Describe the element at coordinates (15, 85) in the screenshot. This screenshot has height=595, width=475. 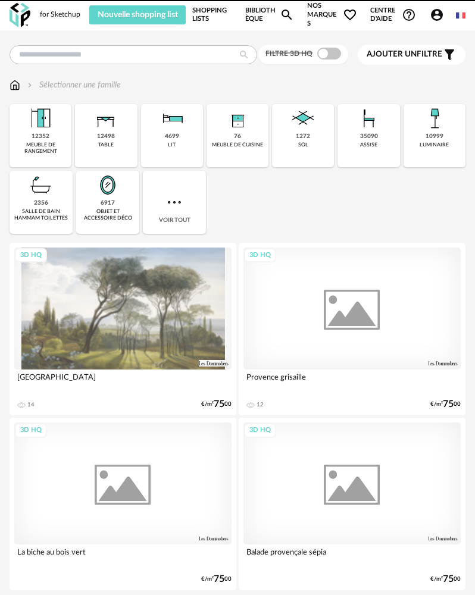
I see `img: svg+xml;base64,PHN2ZyB3aWR0aD0iMTYiIGhlaWdodD0iMTciIHZpZXdCb3g9IjAgMCAxNiAxNyIgZmlsbD0ibm9uZSIgeG...` at that location.